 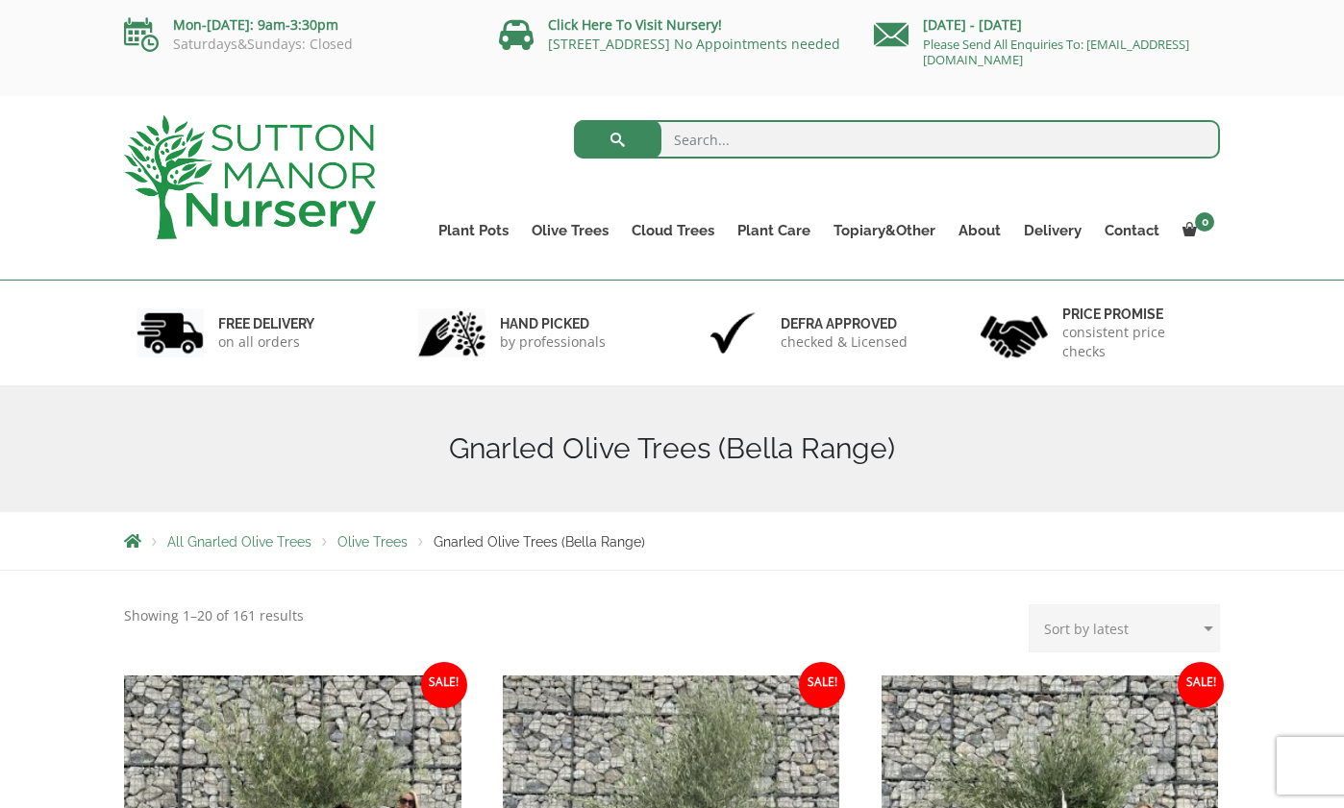 What do you see at coordinates (297, 44) in the screenshot?
I see `p: Saturdays&Sundays: Closed` at bounding box center [297, 44].